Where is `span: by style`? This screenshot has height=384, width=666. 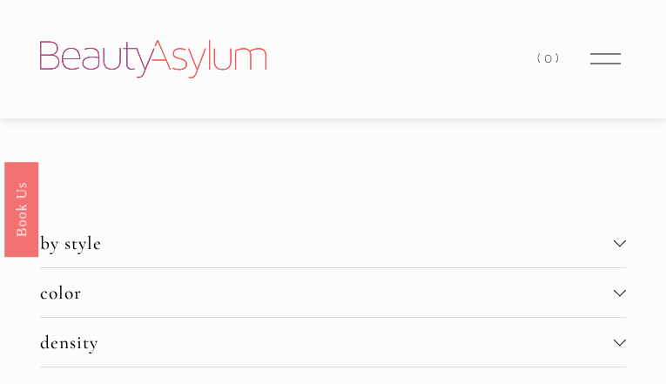
span: by style is located at coordinates (326, 243).